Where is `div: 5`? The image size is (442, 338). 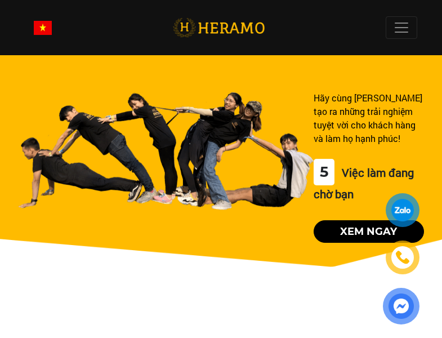
div: 5 is located at coordinates (324, 172).